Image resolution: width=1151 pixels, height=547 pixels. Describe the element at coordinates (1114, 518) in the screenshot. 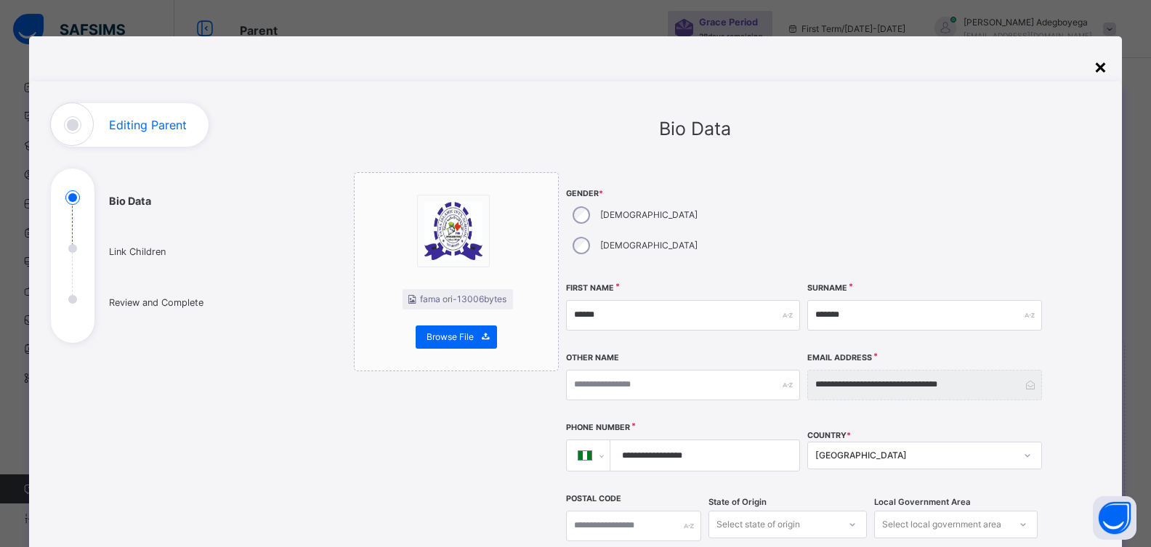

I see `button: Open asap` at that location.